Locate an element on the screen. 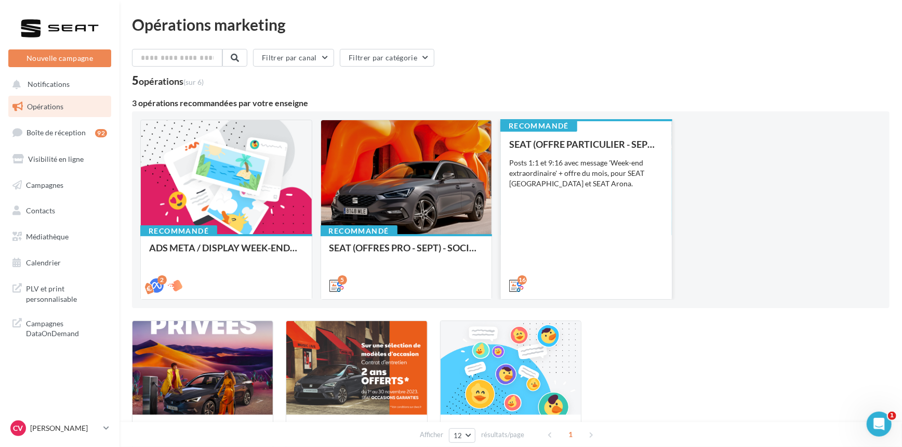  span: (sur 6) is located at coordinates (193, 82).